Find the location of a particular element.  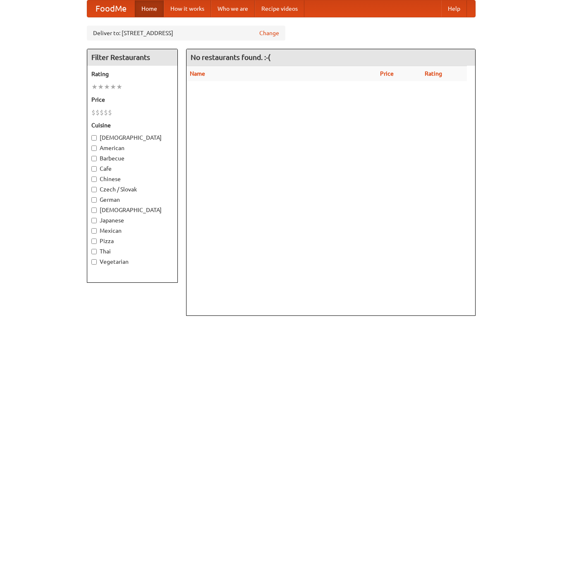

a: Home is located at coordinates (149, 9).